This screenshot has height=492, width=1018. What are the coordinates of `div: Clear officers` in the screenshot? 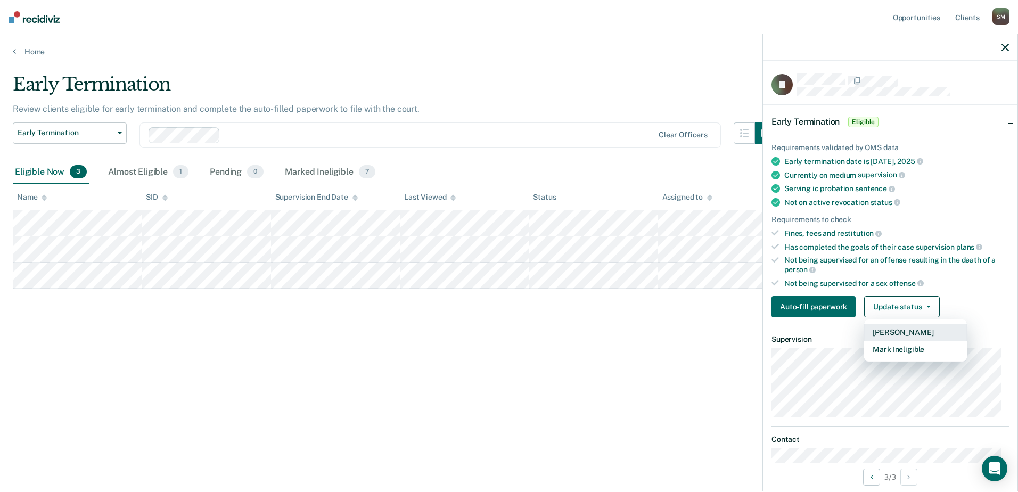 It's located at (683, 135).